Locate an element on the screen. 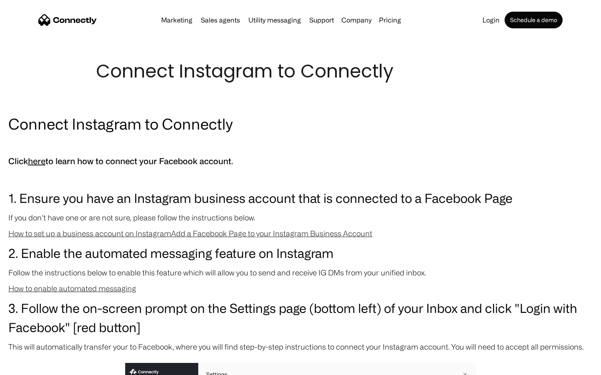  a: home is located at coordinates (68, 20).